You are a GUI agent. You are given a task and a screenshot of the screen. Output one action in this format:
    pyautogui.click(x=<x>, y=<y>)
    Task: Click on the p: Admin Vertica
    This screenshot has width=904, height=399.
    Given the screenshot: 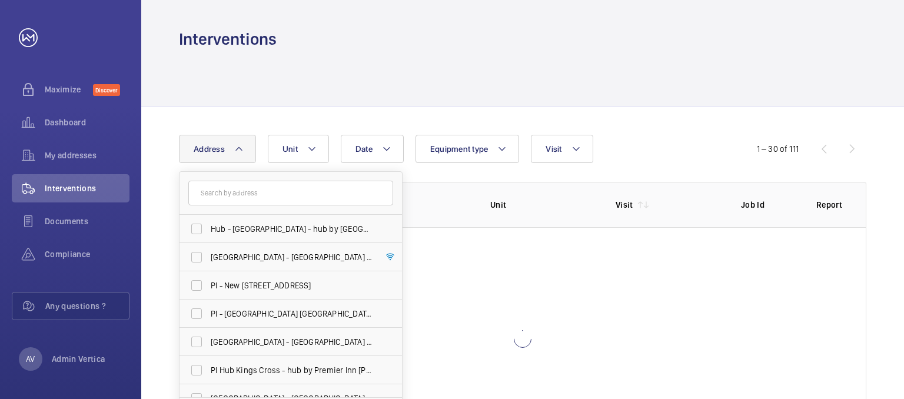 What is the action you would take?
    pyautogui.click(x=78, y=359)
    